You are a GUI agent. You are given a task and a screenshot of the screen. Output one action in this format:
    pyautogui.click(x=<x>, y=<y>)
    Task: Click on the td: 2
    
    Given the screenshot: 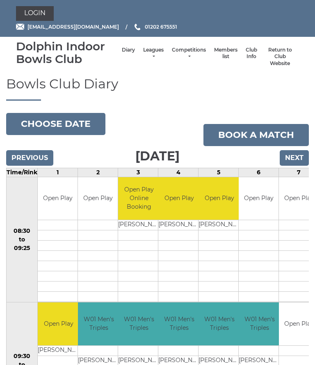 What is the action you would take?
    pyautogui.click(x=98, y=172)
    